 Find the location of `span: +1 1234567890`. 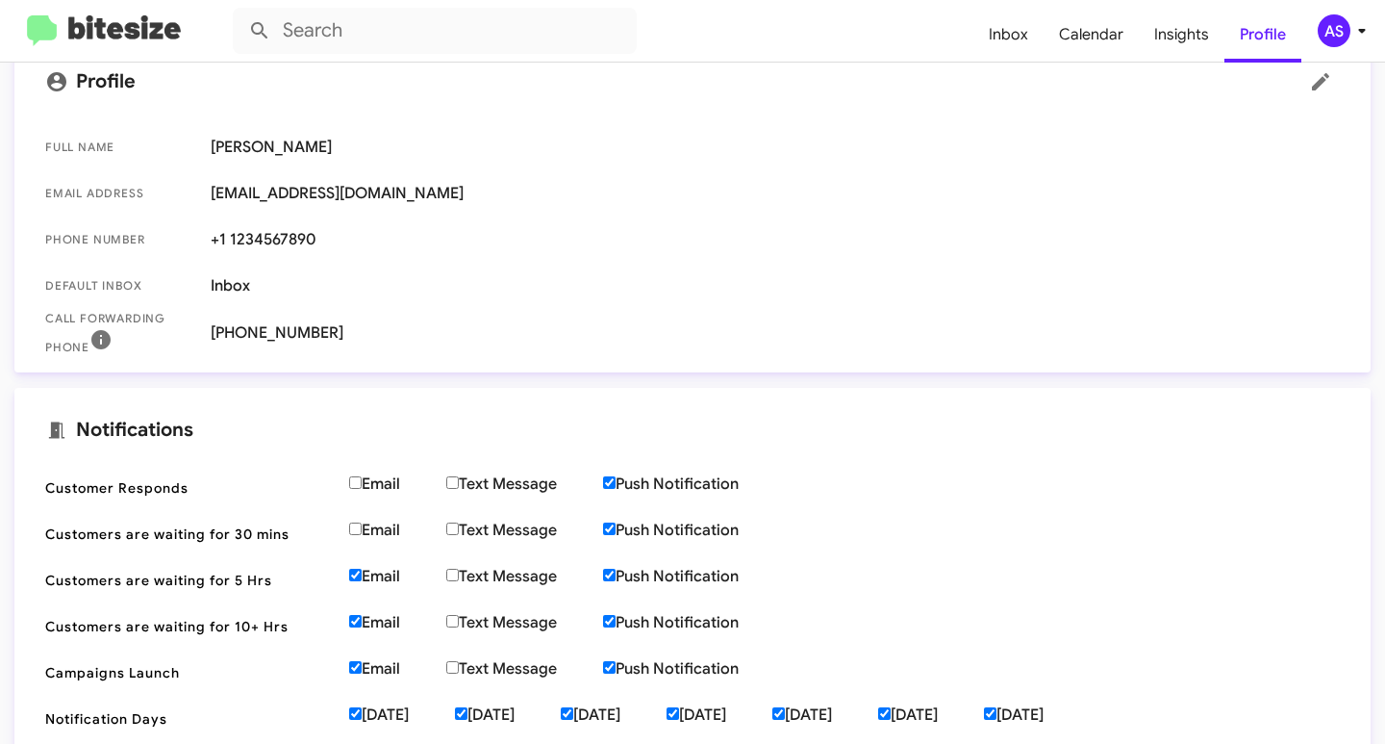

span: +1 1234567890 is located at coordinates (775, 240).